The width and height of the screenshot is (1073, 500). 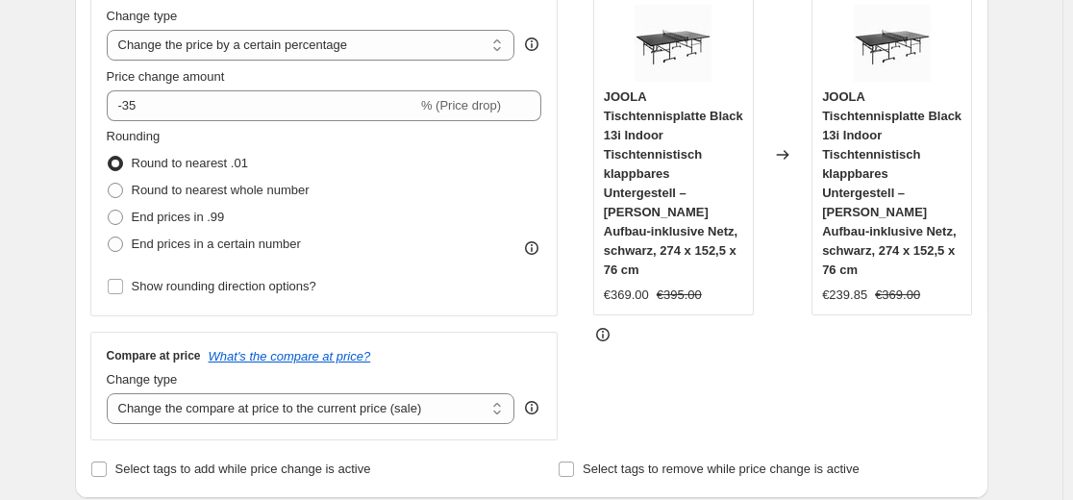 I want to click on span: Select tags to add while price change is active, so click(x=243, y=468).